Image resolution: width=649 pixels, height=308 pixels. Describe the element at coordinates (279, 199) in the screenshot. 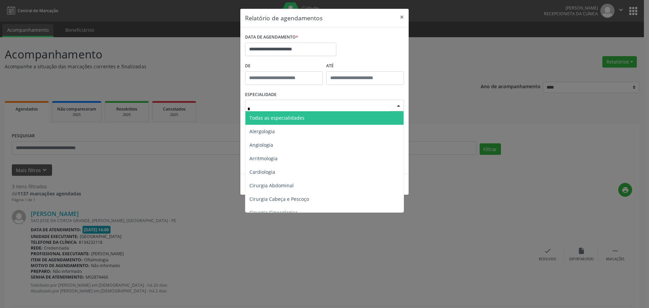

I see `span: Cirurgia Cabeça e Pescoço` at that location.